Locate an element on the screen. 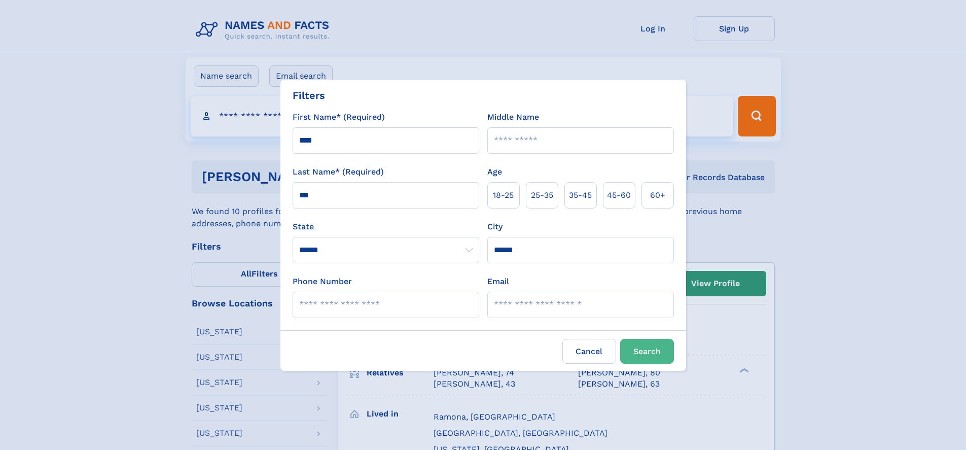  label: Age is located at coordinates (494, 172).